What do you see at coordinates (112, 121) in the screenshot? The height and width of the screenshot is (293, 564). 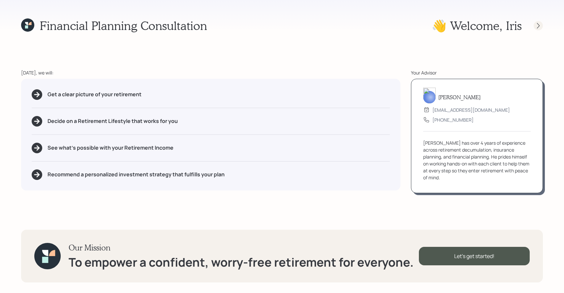 I see `h5: Decide on a Retirement Lifestyle that works for you` at bounding box center [112, 121].